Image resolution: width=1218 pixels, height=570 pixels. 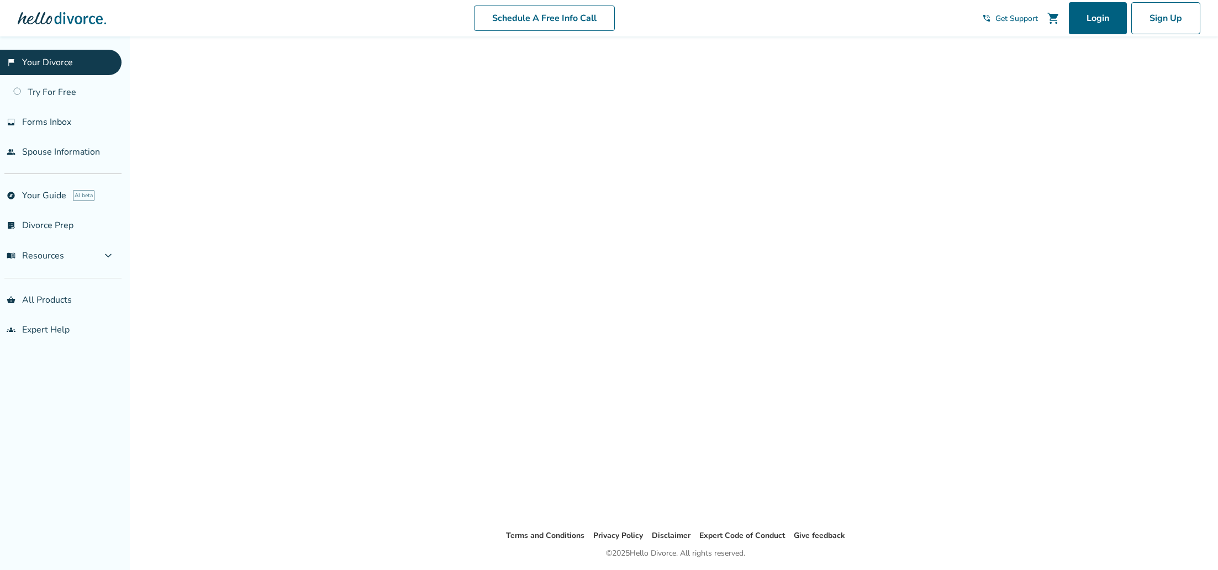 I want to click on span: people, so click(x=11, y=152).